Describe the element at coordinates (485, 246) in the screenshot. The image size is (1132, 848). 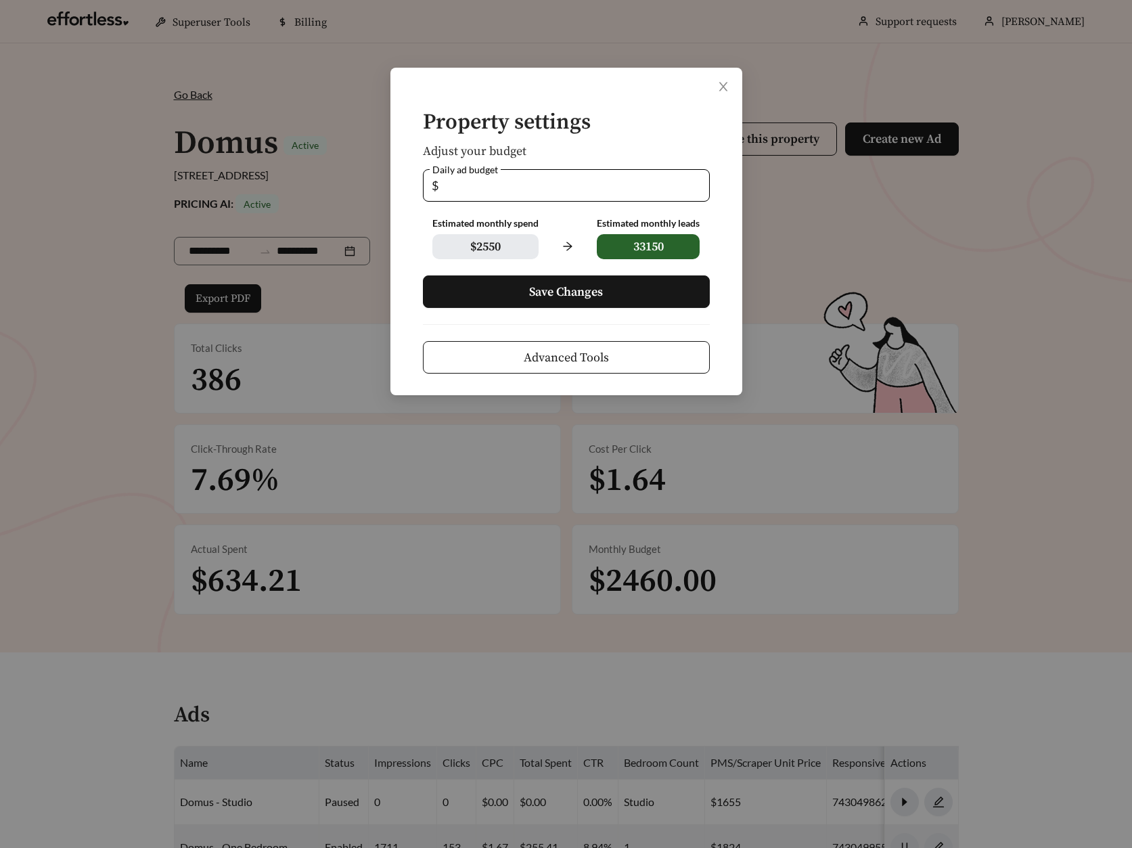
I see `span: $ 2550` at that location.